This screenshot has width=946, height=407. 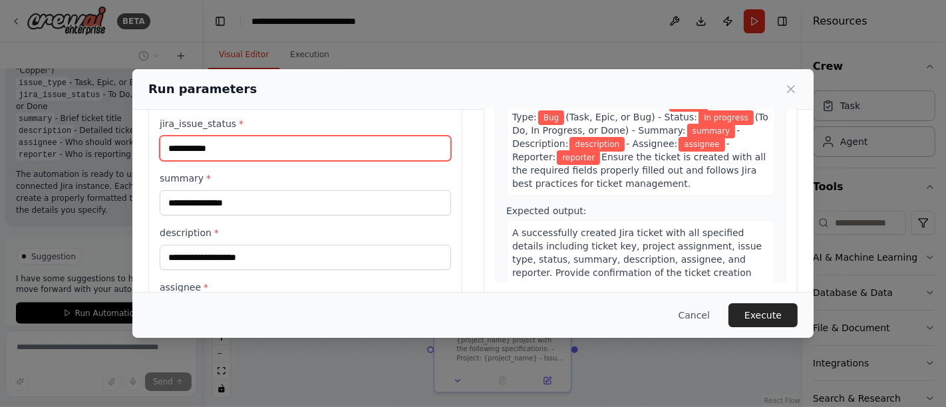 I want to click on span: (Task, Epic, or Bug) - Status:, so click(x=631, y=117).